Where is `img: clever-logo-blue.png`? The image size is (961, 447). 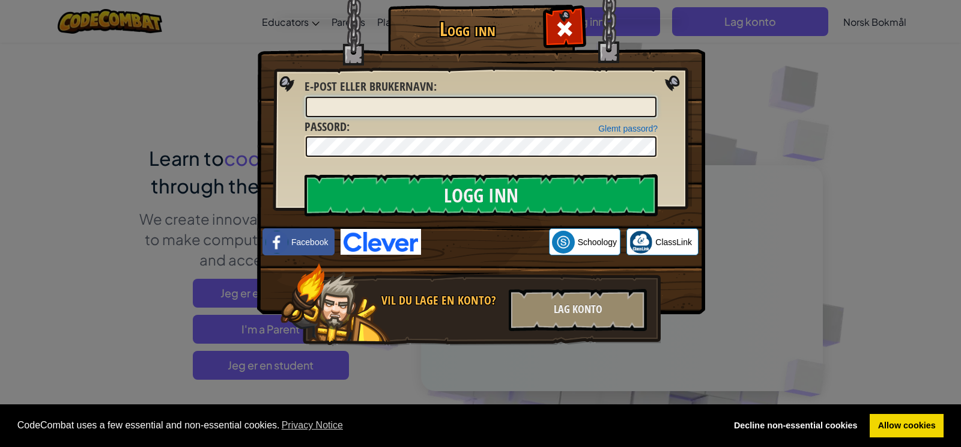 img: clever-logo-blue.png is located at coordinates (381, 241).